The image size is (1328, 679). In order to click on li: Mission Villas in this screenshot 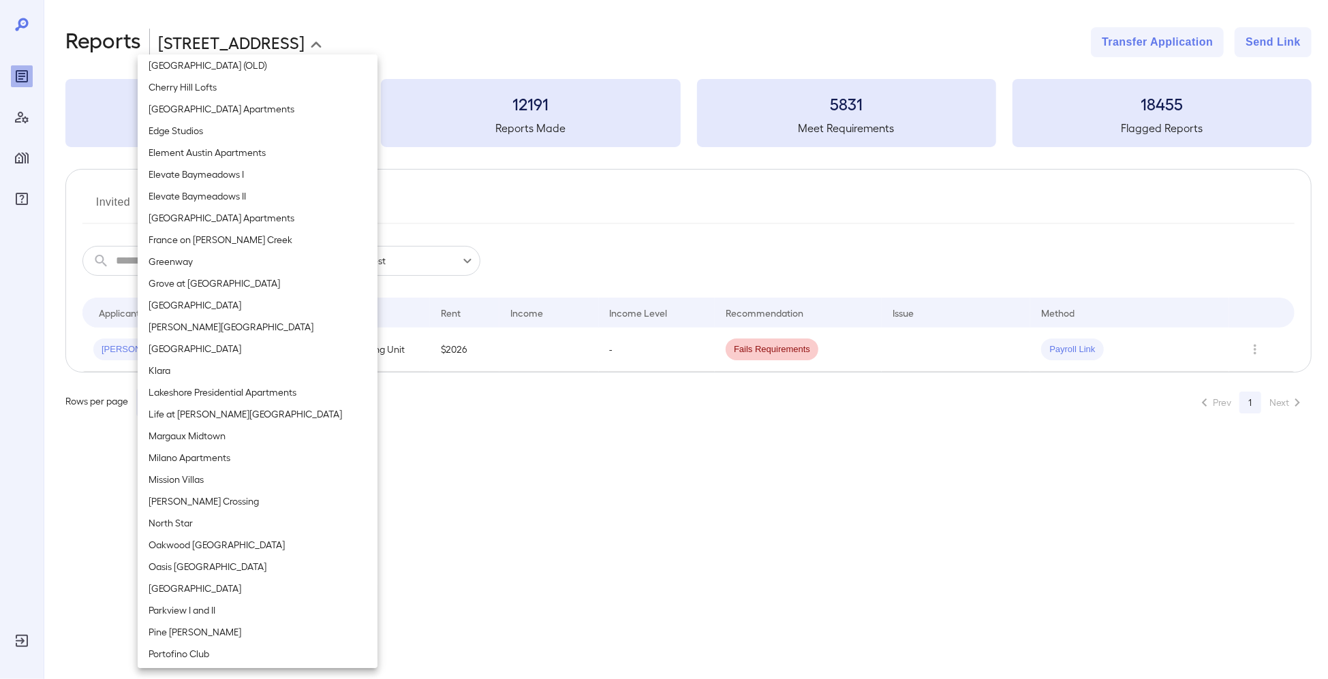, I will do `click(258, 480)`.